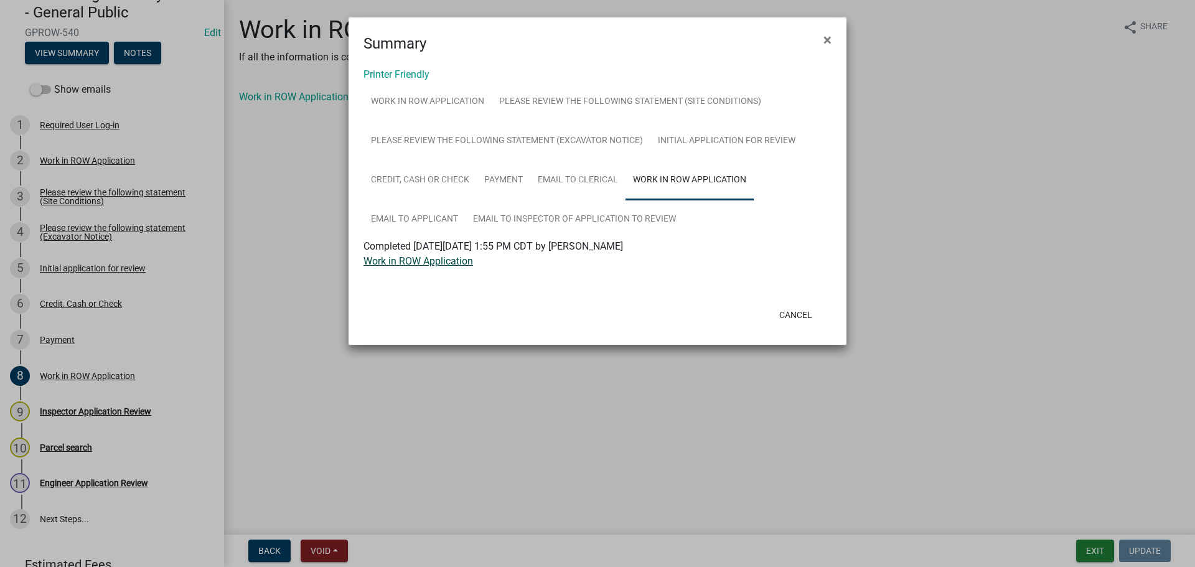  I want to click on a: Initial application for review, so click(726, 141).